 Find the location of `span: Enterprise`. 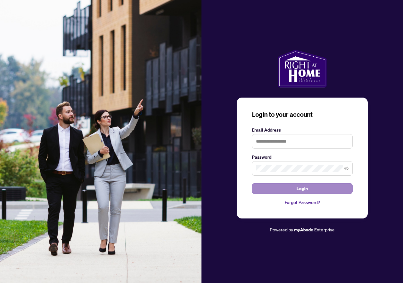

span: Enterprise is located at coordinates (324, 229).